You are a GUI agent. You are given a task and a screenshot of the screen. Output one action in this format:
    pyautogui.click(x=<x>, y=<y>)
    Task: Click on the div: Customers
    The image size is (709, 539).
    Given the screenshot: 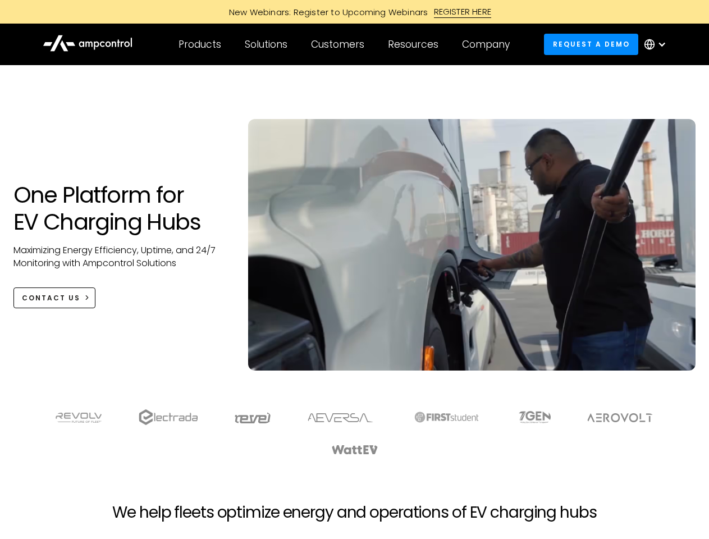 What is the action you would take?
    pyautogui.click(x=337, y=44)
    